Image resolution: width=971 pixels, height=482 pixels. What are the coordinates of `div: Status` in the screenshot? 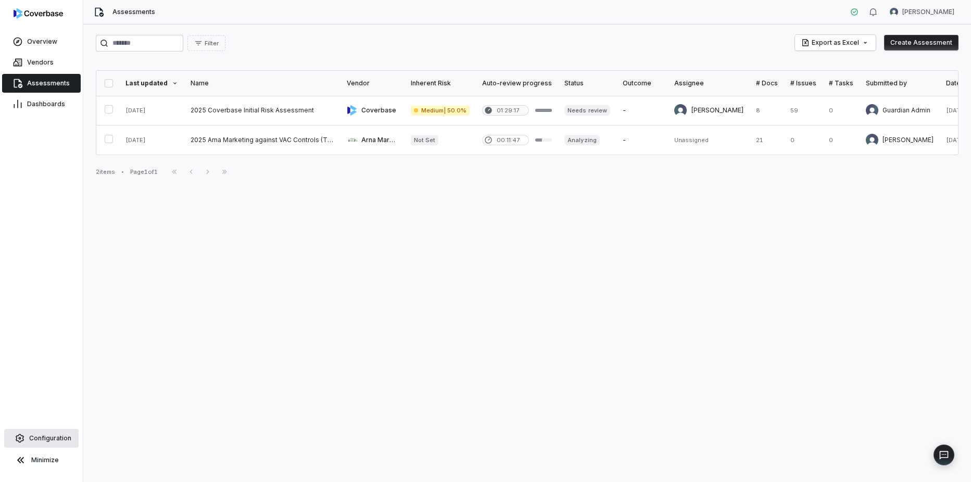 It's located at (587, 83).